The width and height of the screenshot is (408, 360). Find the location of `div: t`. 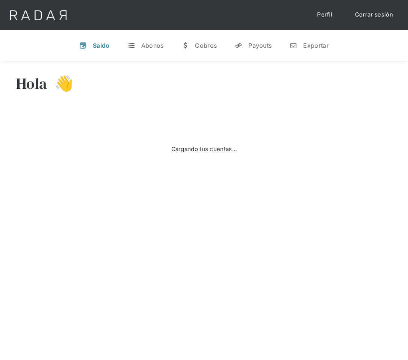

div: t is located at coordinates (131, 45).